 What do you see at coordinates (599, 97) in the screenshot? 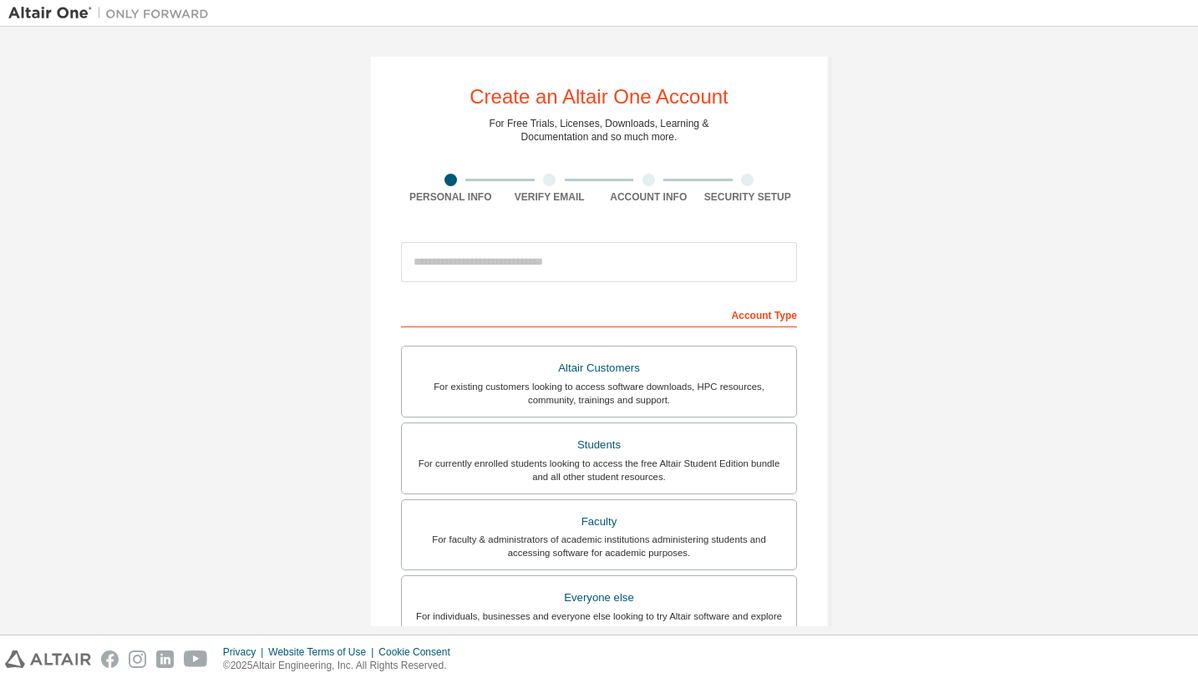
I see `div: Create an Altair One Account` at bounding box center [599, 97].